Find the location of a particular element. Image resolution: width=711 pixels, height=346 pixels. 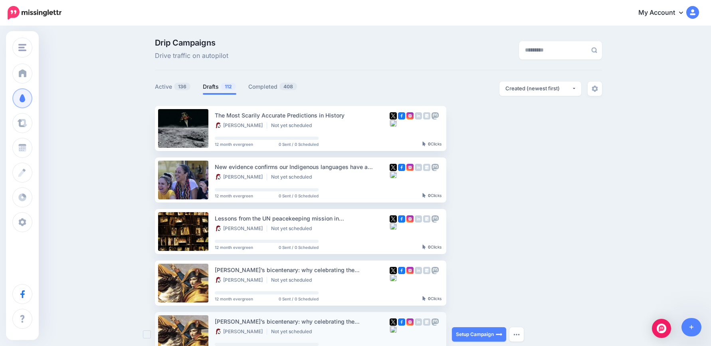

img: dots.png is located at coordinates (517, 334).